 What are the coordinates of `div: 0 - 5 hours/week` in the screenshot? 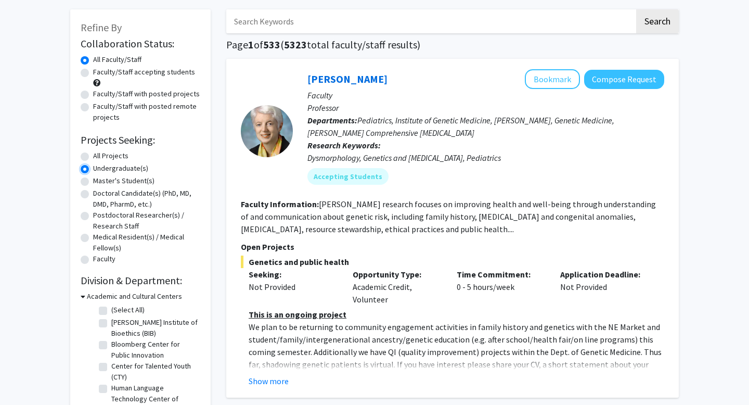 It's located at (501, 287).